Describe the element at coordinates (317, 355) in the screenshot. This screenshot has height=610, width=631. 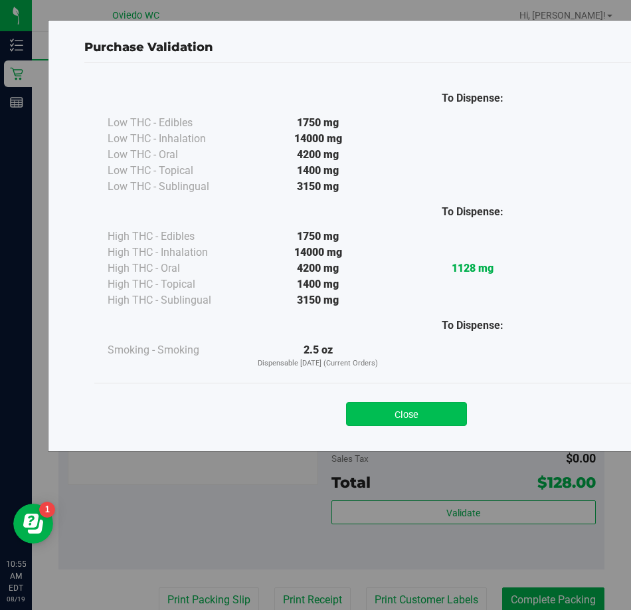
I see `div: 2.5 oz` at that location.